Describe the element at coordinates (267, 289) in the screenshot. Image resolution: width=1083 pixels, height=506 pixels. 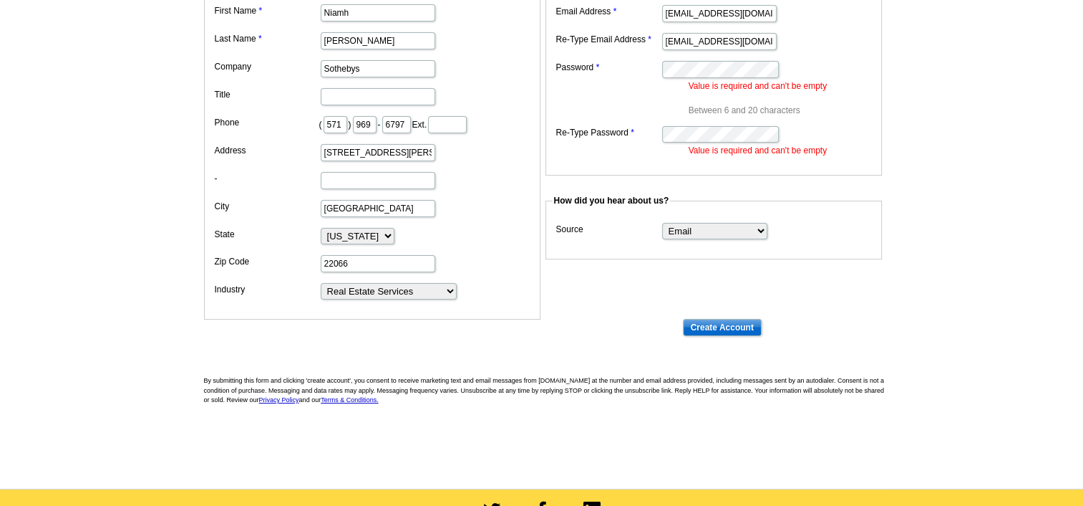
I see `label: Industry` at that location.